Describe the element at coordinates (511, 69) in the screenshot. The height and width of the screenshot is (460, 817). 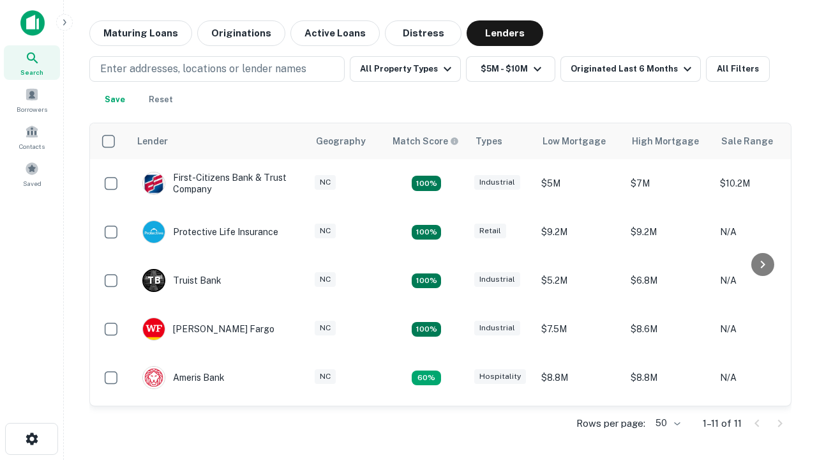
I see `button: $5M - $10M` at that location.